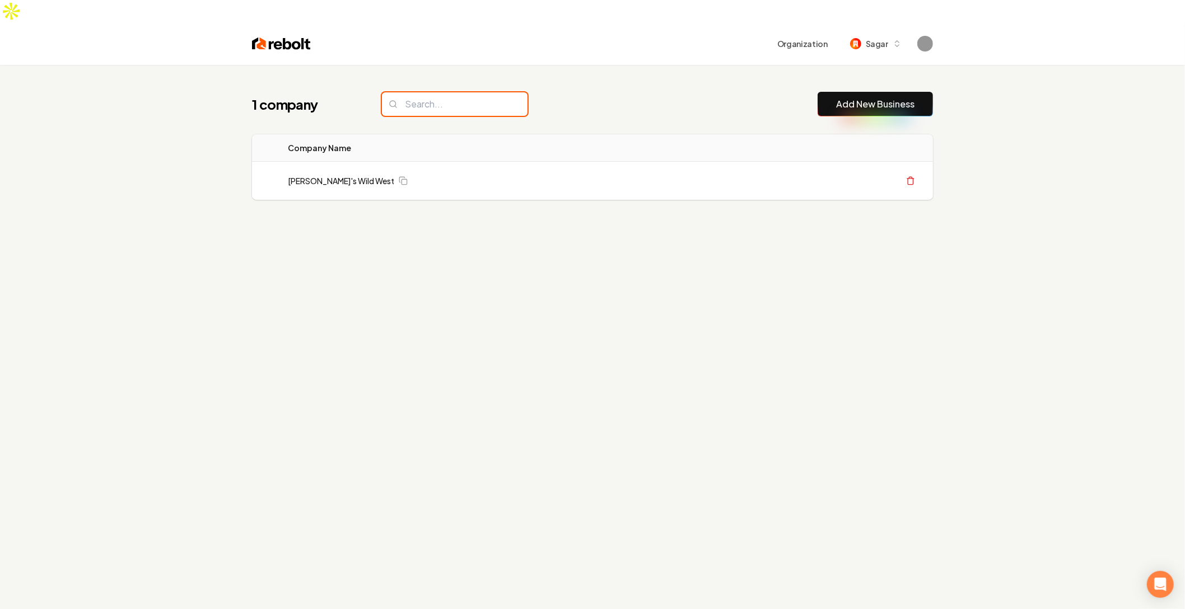  Describe the element at coordinates (455, 104) in the screenshot. I see `input: Search...` at that location.